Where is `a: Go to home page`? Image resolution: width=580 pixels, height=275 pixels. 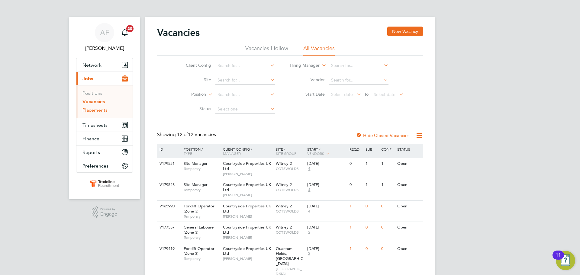
a: Go to home page is located at coordinates (105, 184).